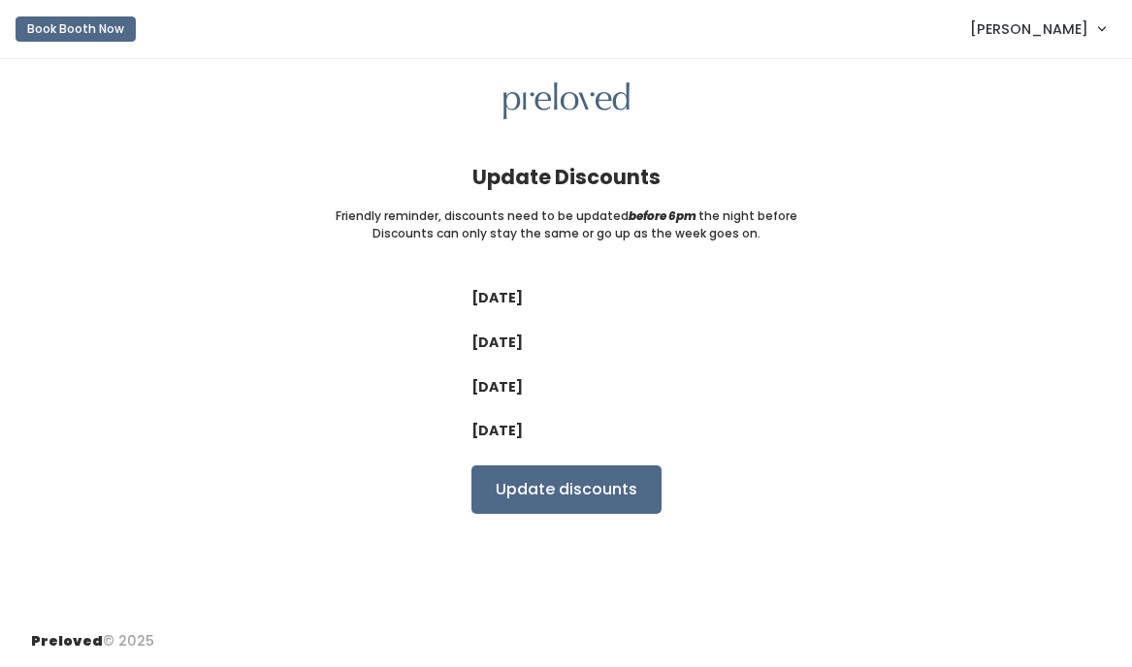 The width and height of the screenshot is (1132, 667). Describe the element at coordinates (566, 216) in the screenshot. I see `small: Friendly reminder, discounts need to be updated the night before` at that location.